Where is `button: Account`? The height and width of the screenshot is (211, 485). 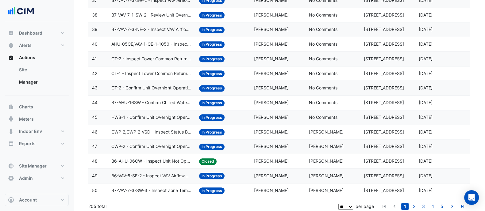 button: Account is located at coordinates (37, 200).